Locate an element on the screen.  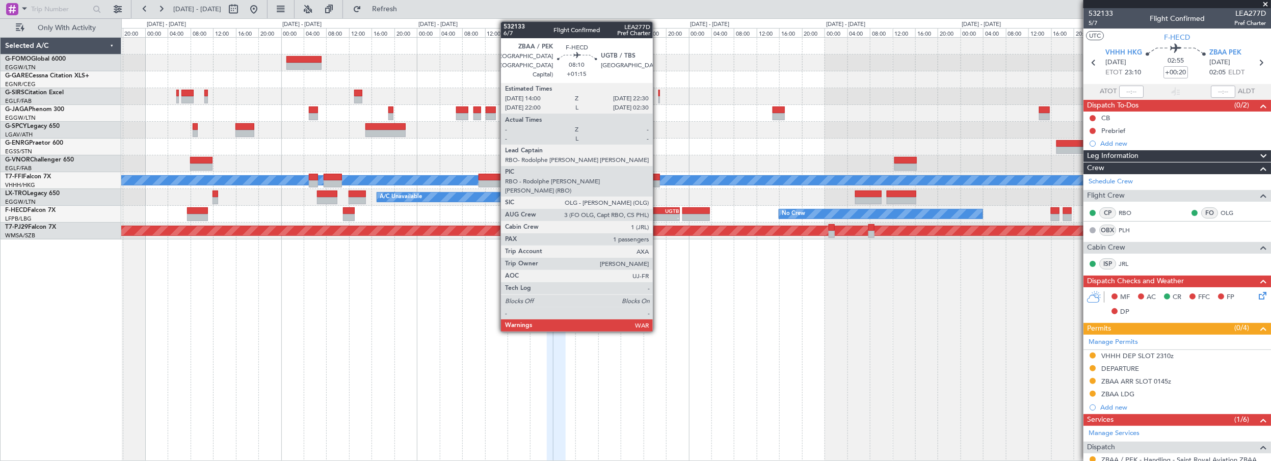
div: CB is located at coordinates (1105, 118).